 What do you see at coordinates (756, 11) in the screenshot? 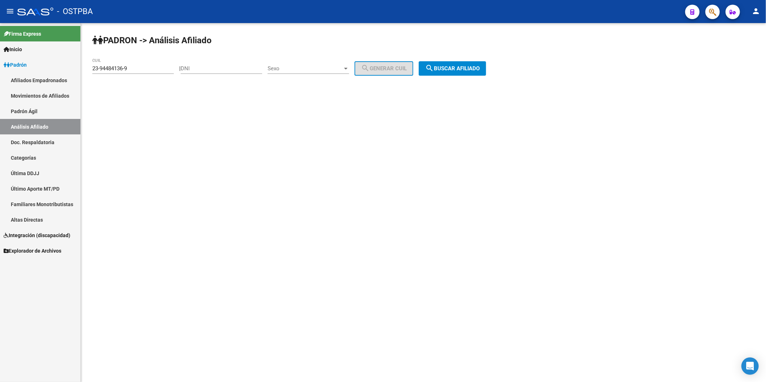
I see `mat-icon: person` at bounding box center [756, 11].